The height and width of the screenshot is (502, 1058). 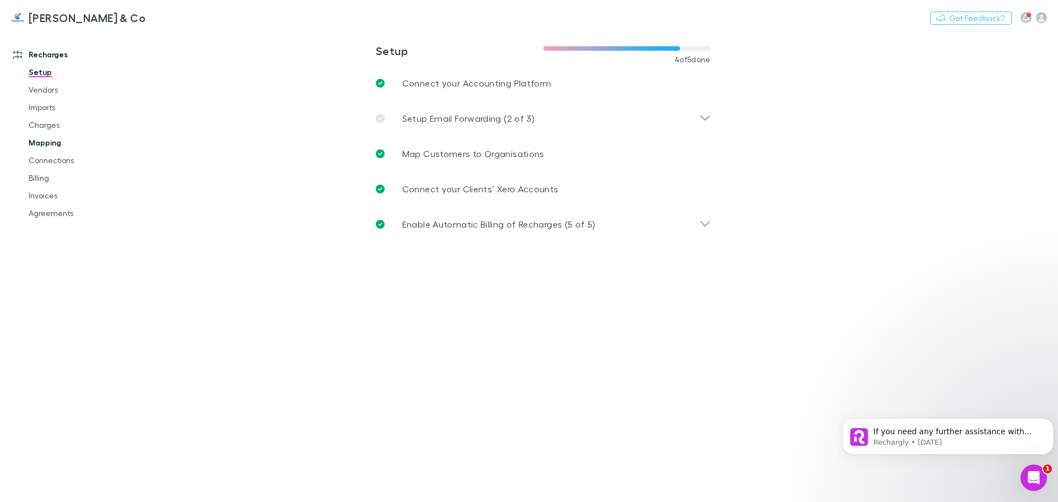 I want to click on a: Agreements, so click(x=83, y=213).